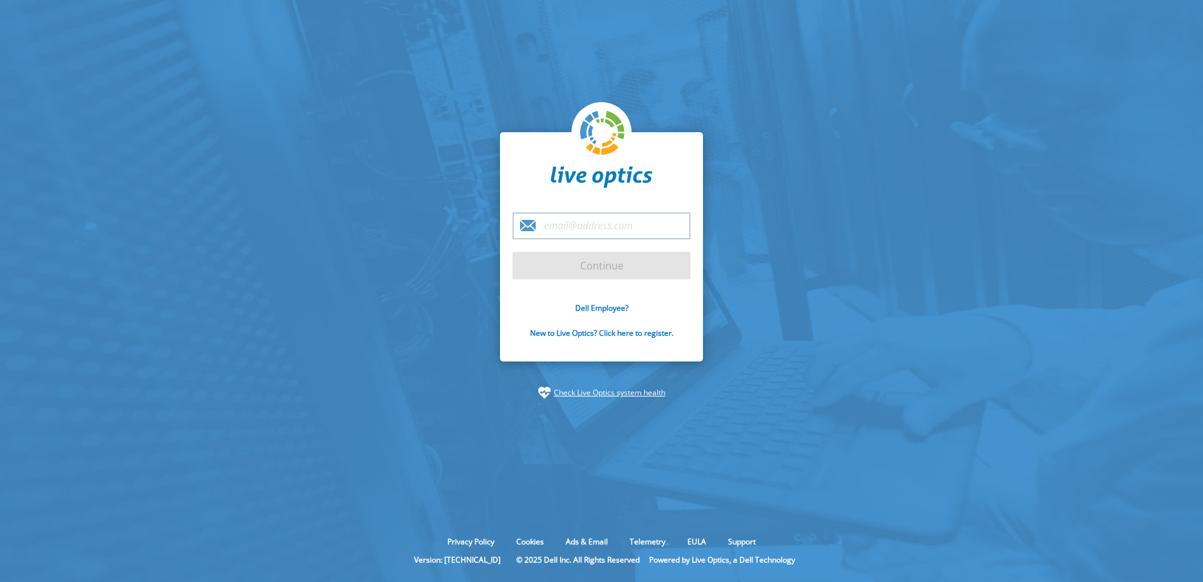 Image resolution: width=1203 pixels, height=582 pixels. What do you see at coordinates (545, 393) in the screenshot?
I see `img: status-check-icon.svg` at bounding box center [545, 393].